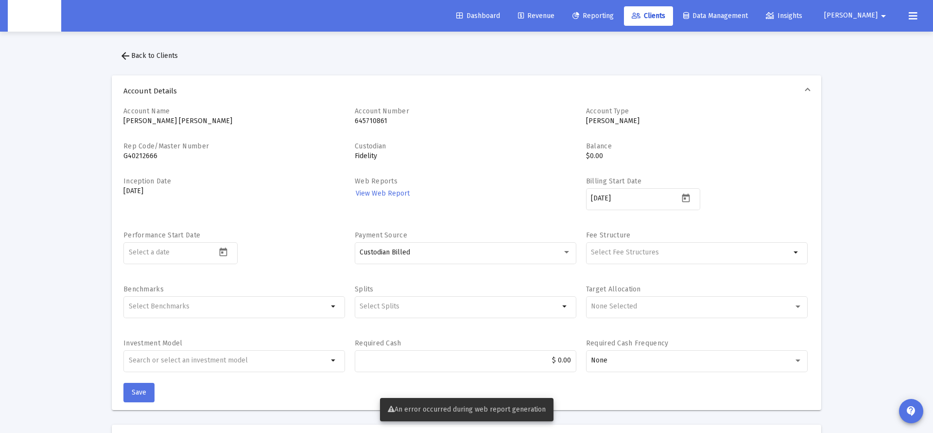 The height and width of the screenshot is (433, 933). I want to click on a: Insights, so click(784, 16).